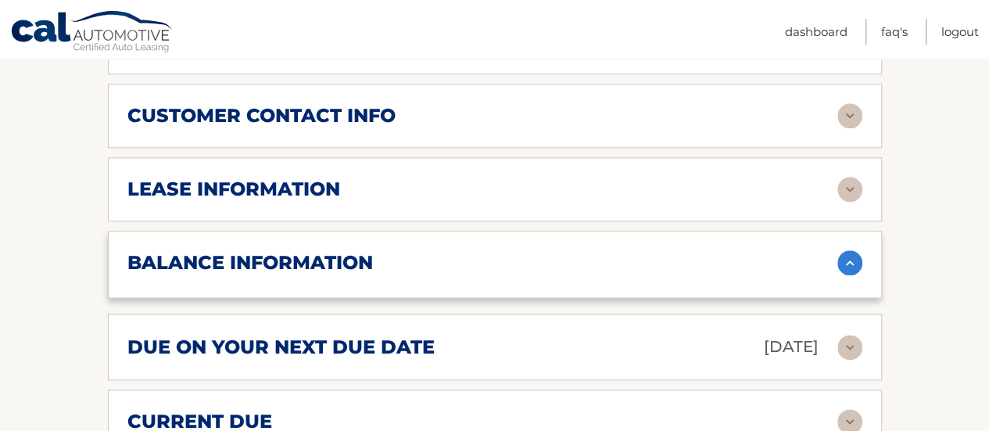 This screenshot has height=431, width=989. Describe the element at coordinates (234, 189) in the screenshot. I see `h2: lease information` at that location.